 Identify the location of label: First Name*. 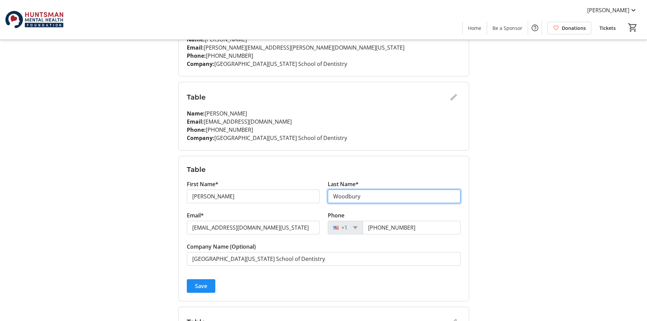
(203, 184).